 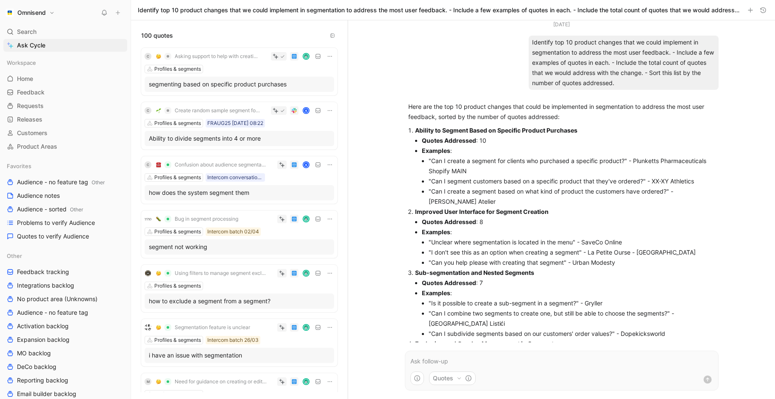 What do you see at coordinates (21, 63) in the screenshot?
I see `span: Workspace` at bounding box center [21, 63].